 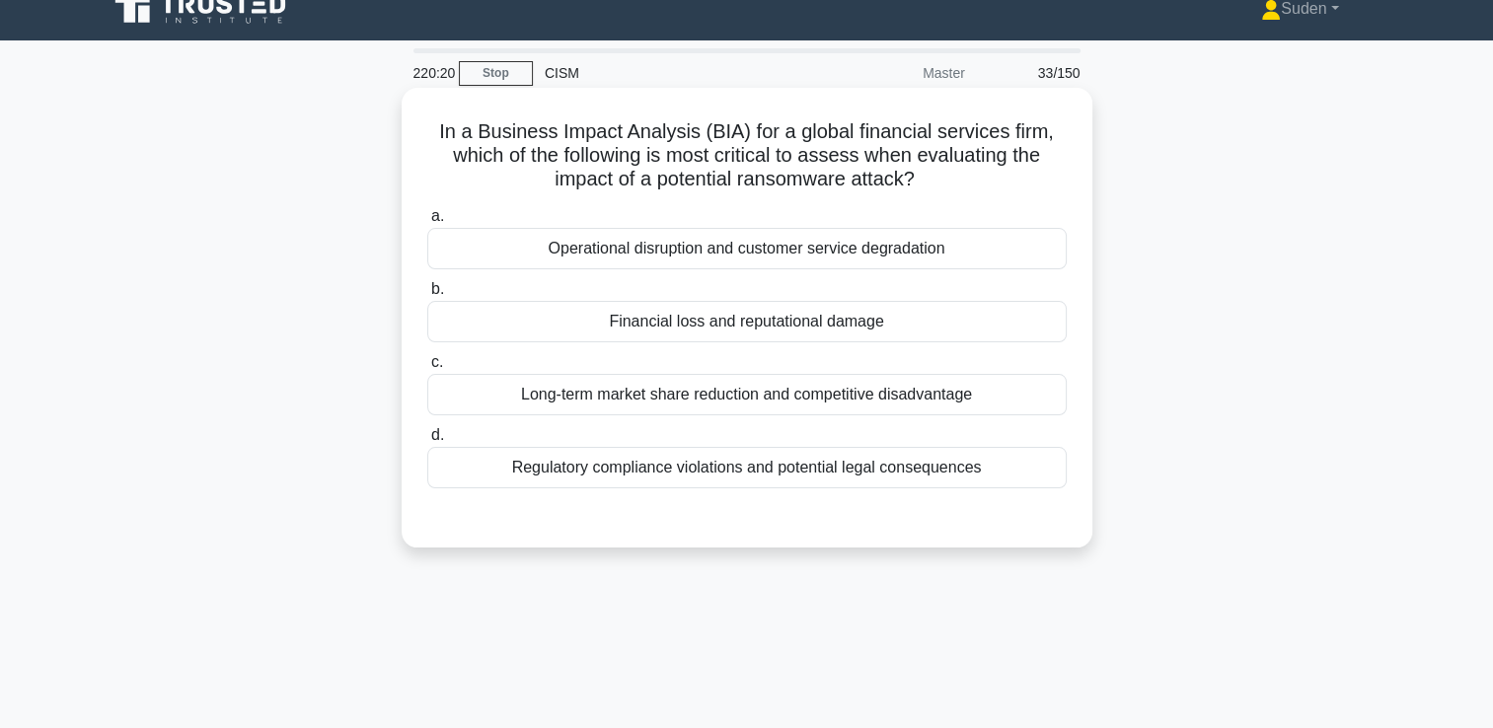 What do you see at coordinates (890, 73) in the screenshot?
I see `div: Master` at bounding box center [890, 73].